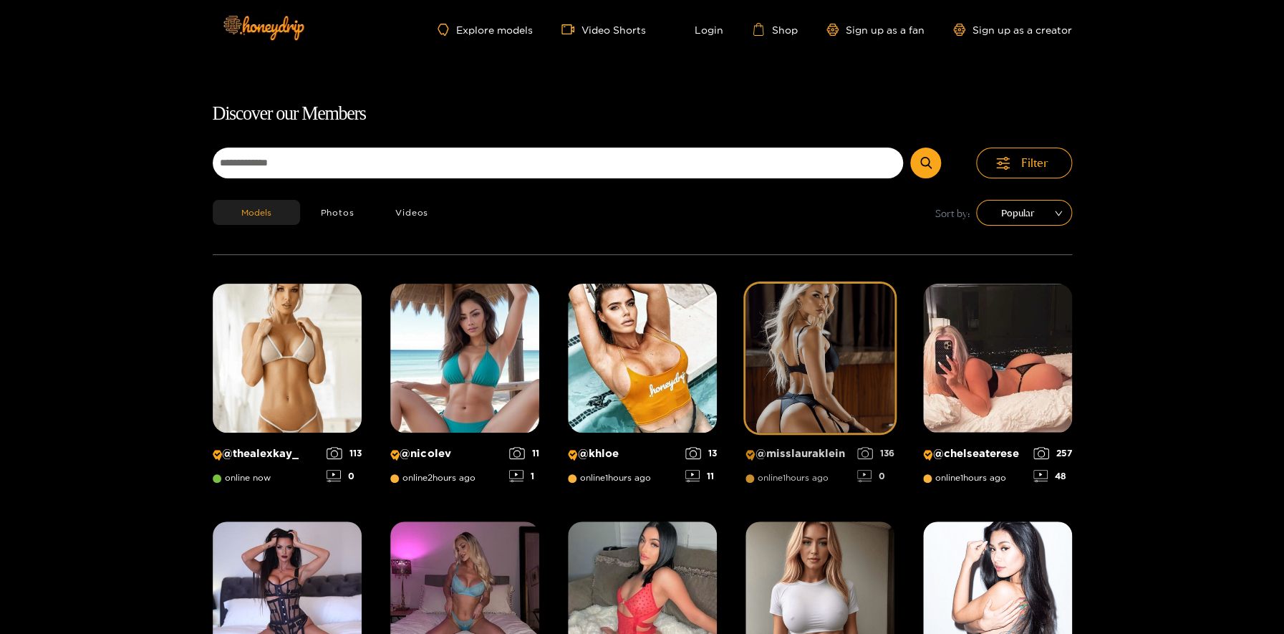  Describe the element at coordinates (412, 212) in the screenshot. I see `button: Videos` at that location.